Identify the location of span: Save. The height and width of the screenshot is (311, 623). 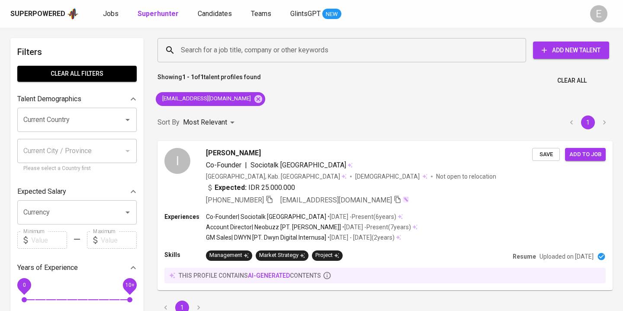
(546, 154).